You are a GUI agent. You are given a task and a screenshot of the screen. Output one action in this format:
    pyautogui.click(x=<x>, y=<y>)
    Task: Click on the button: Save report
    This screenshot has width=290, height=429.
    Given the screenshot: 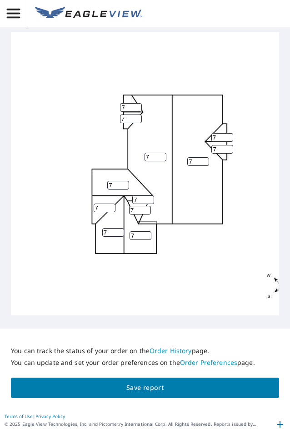 What is the action you would take?
    pyautogui.click(x=145, y=388)
    